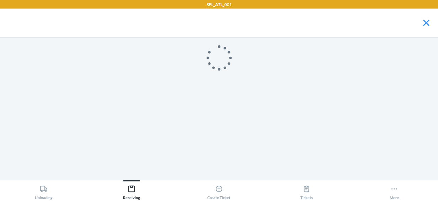  Describe the element at coordinates (44, 191) in the screenshot. I see `div: Unloading` at that location.